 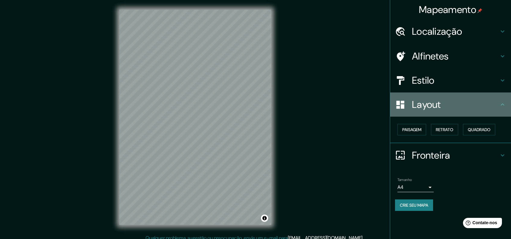 I want to click on font: Mapeamento, so click(x=448, y=10).